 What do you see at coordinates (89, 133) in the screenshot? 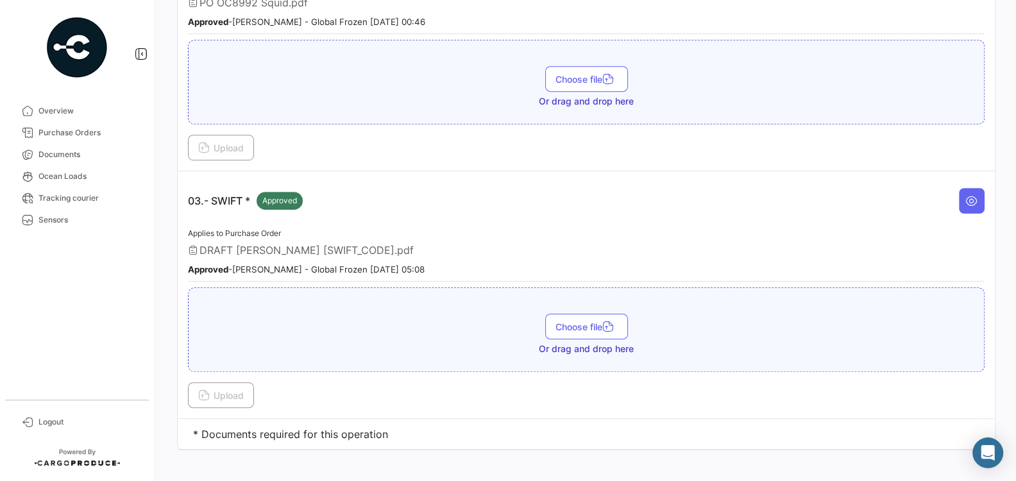
I see `span: Purchase Orders` at bounding box center [89, 133].